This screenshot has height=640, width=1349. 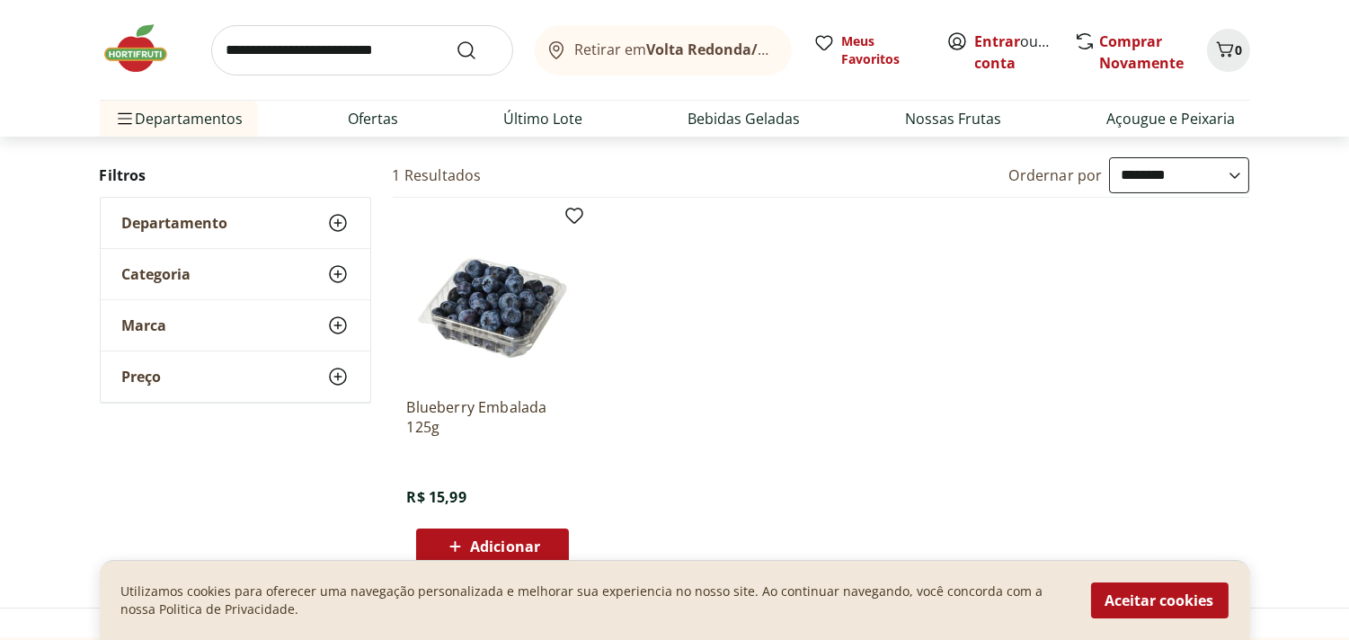 I want to click on span: Departamento, so click(x=175, y=223).